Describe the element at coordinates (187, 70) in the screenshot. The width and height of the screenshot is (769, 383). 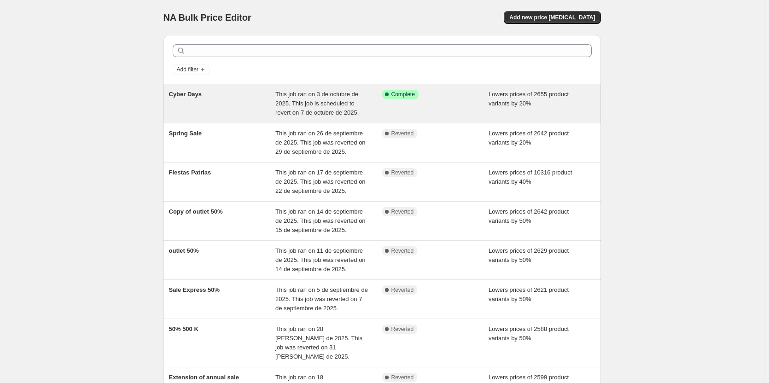
I see `span: Add filter` at that location.